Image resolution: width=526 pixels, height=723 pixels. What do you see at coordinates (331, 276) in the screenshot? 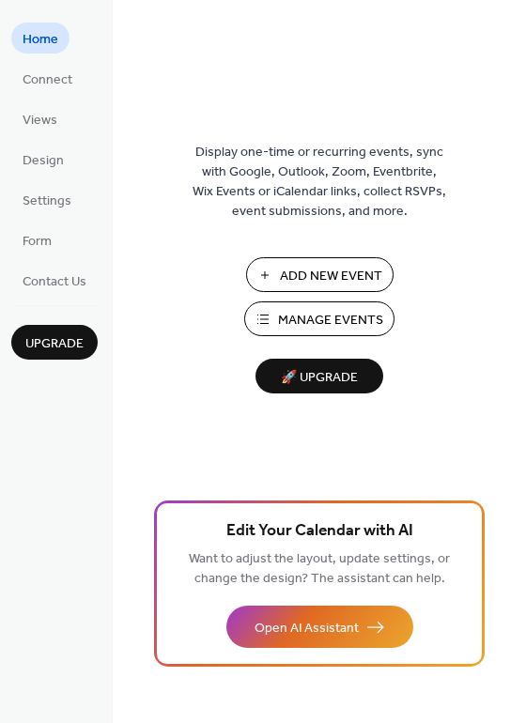
I see `span: Add New Event` at bounding box center [331, 276].